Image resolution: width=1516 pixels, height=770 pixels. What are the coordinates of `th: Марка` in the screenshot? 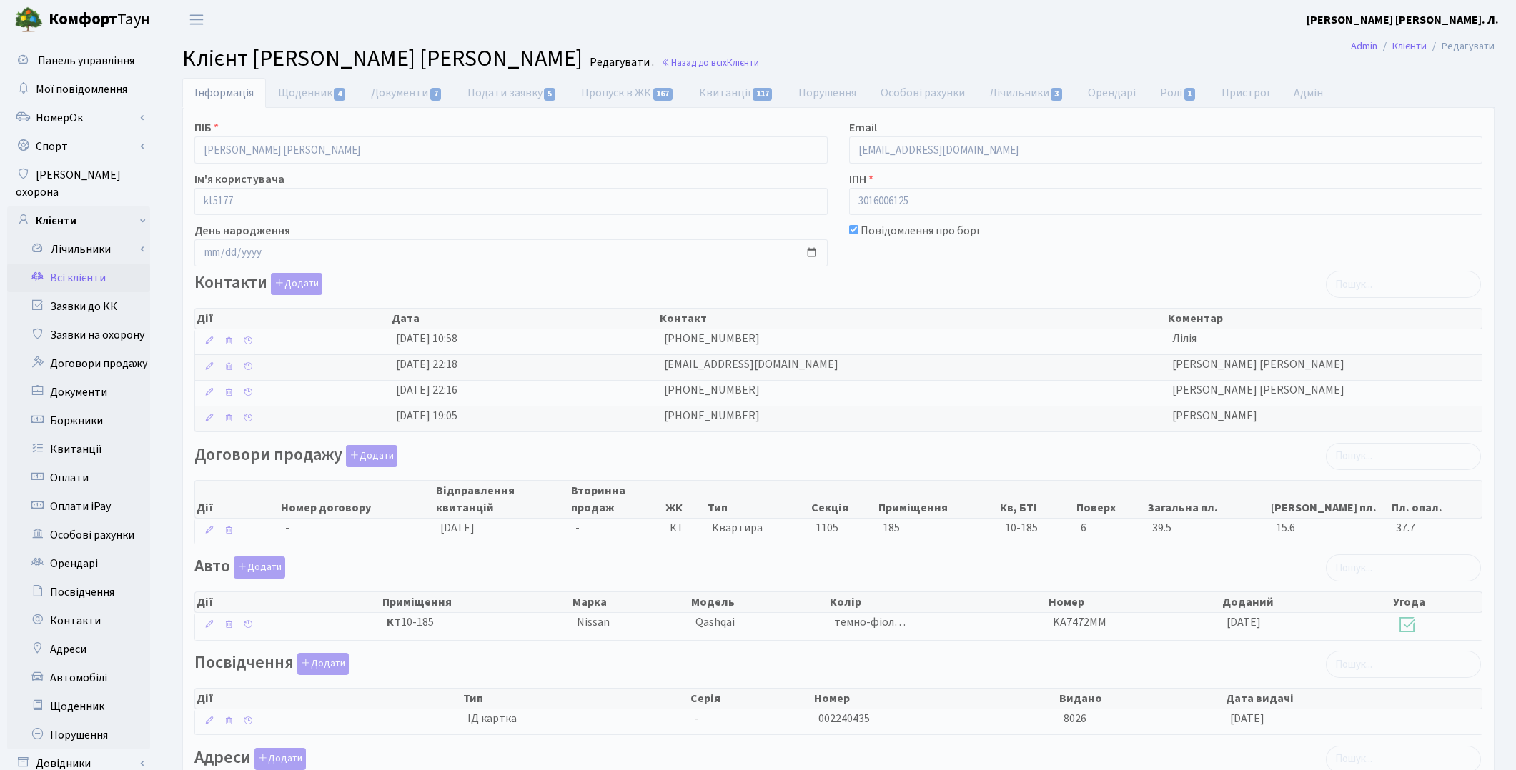 It's located at (630, 602).